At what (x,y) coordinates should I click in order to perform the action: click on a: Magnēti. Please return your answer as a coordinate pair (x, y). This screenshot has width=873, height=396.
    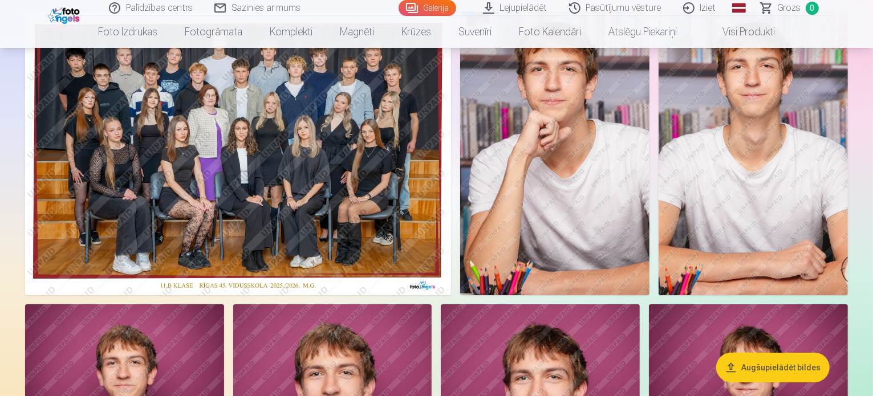
    Looking at the image, I should click on (357, 32).